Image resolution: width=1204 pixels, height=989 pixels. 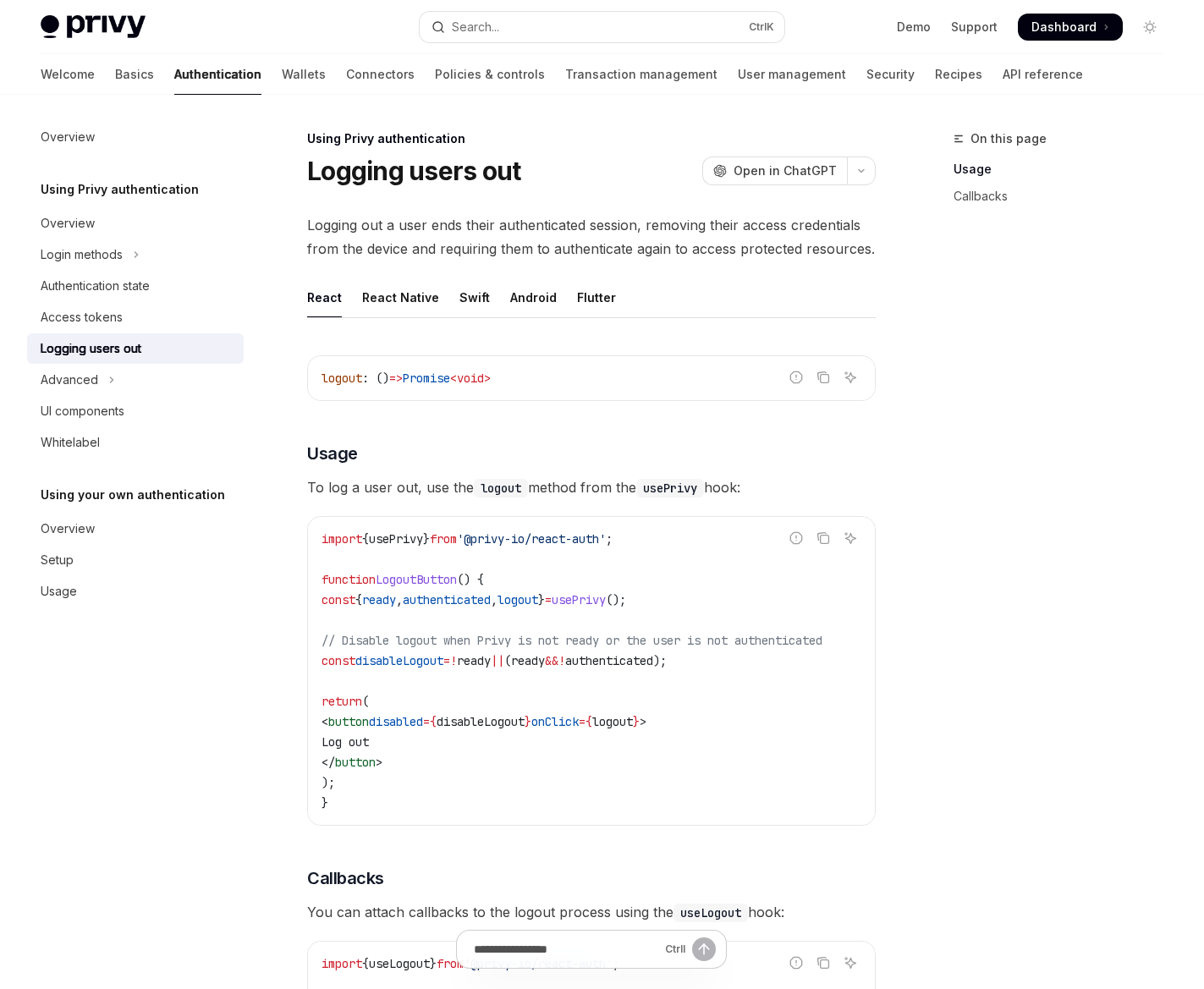 What do you see at coordinates (82, 317) in the screenshot?
I see `div: Access tokens` at bounding box center [82, 317].